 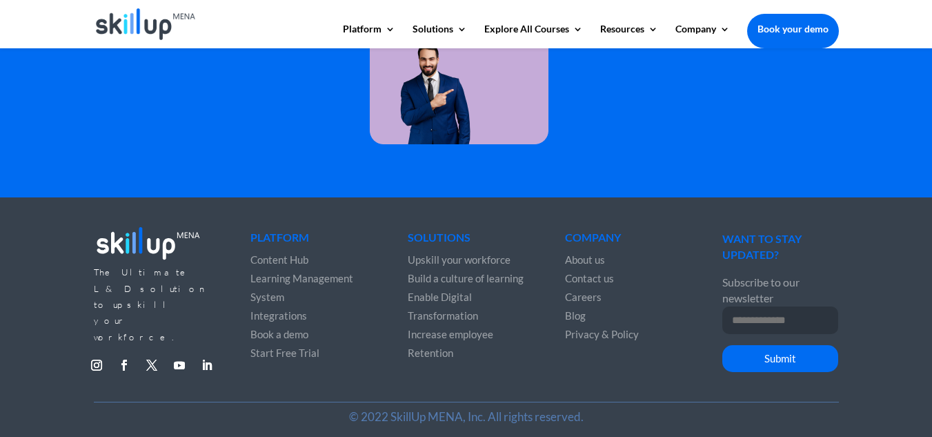 What do you see at coordinates (285, 353) in the screenshot?
I see `a: Start Free Trial` at bounding box center [285, 353].